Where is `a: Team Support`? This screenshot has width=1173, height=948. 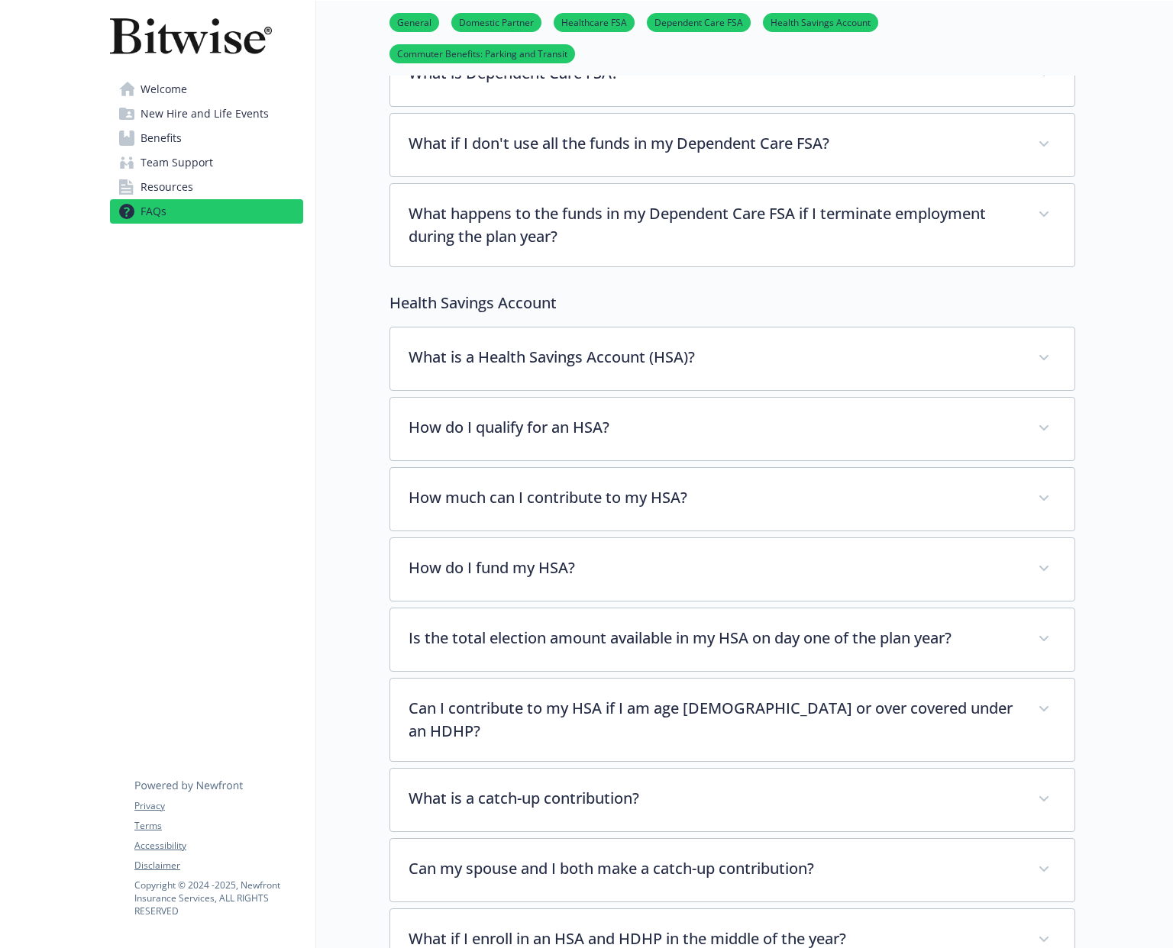
a: Team Support is located at coordinates (206, 163).